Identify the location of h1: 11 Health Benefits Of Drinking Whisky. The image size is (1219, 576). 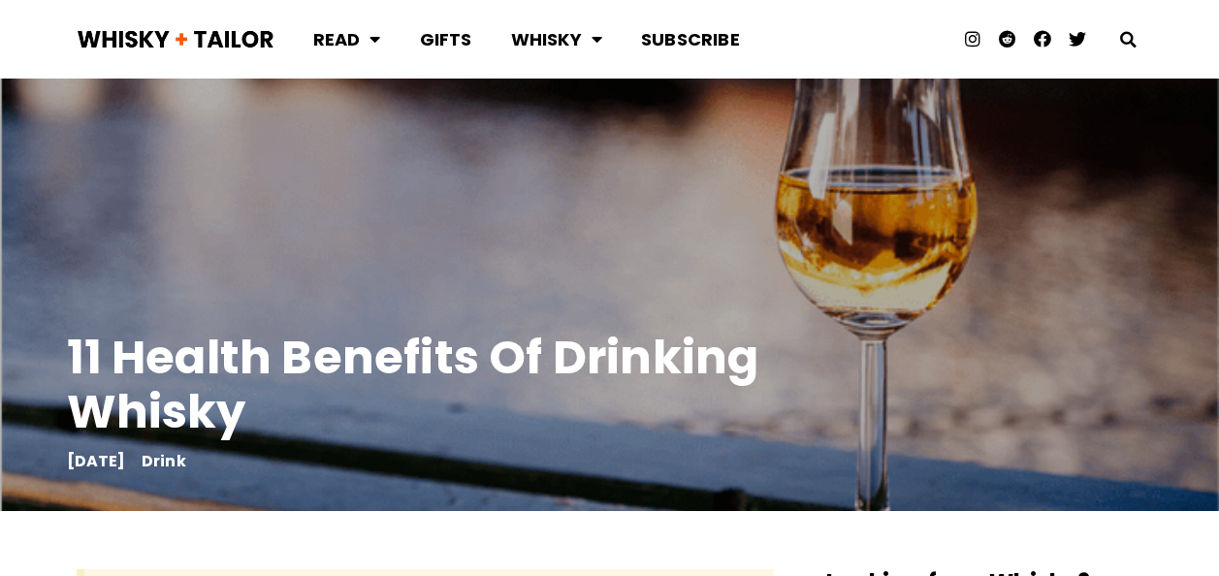
(455, 385).